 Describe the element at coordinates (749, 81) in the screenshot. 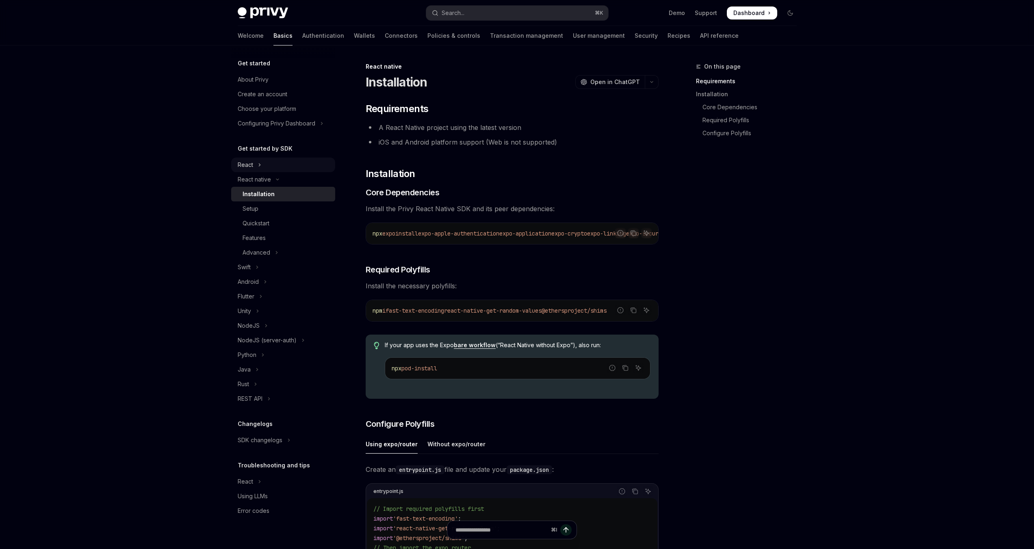

I see `a: Requirements` at that location.